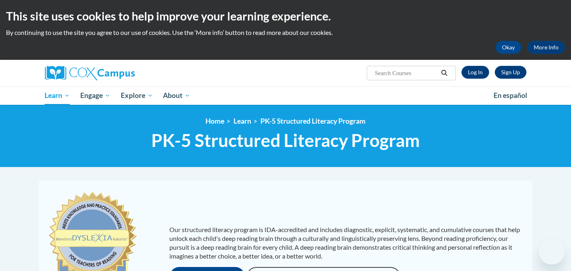  What do you see at coordinates (313, 121) in the screenshot?
I see `a: PK-5 Structured Literacy Program` at bounding box center [313, 121].